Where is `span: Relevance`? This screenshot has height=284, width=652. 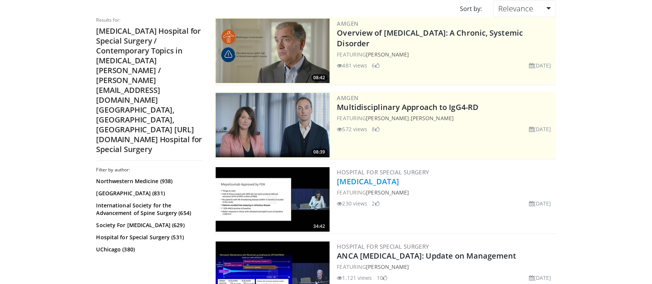 span: Relevance is located at coordinates (515, 8).